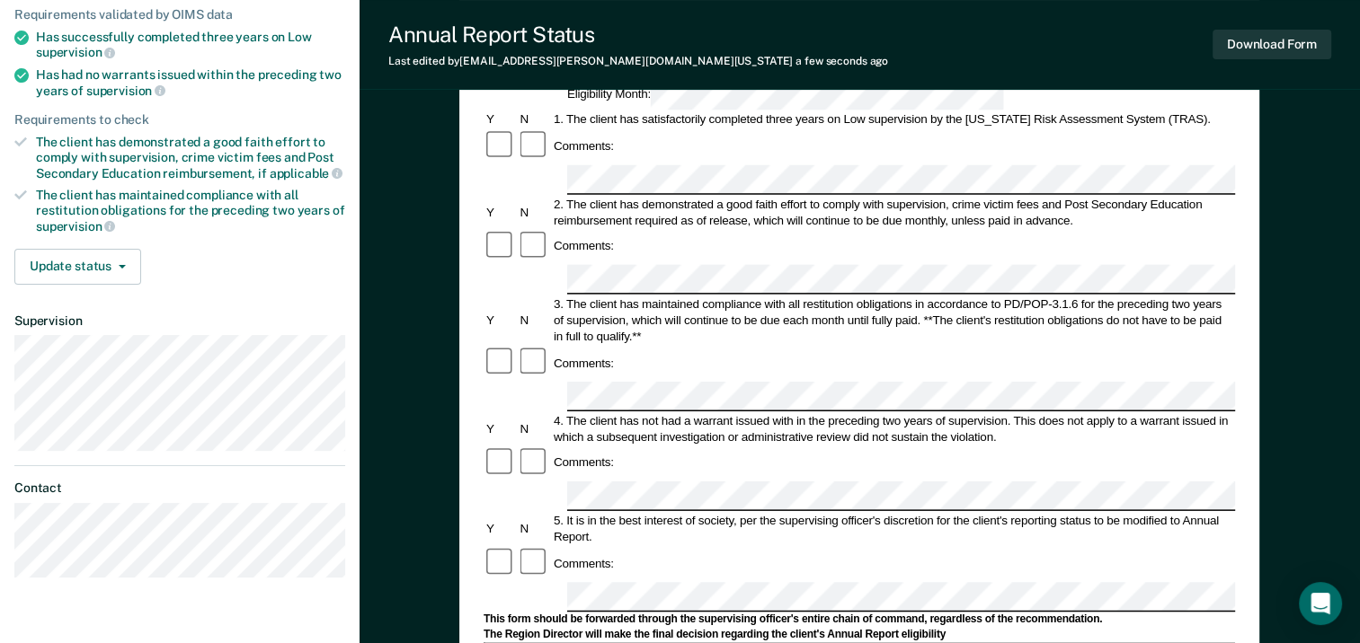  What do you see at coordinates (306, 173) in the screenshot?
I see `span: applicable` at bounding box center [306, 173].